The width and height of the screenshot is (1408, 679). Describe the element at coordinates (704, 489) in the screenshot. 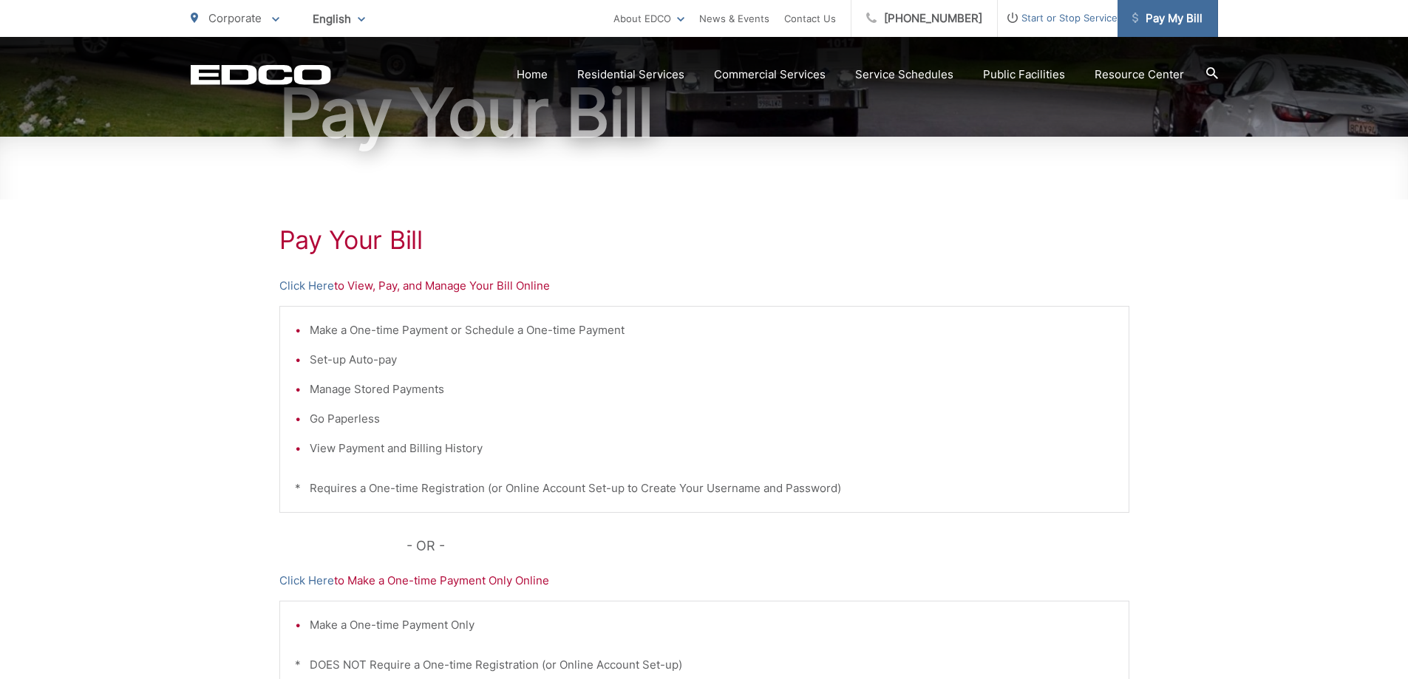

I see `p: * Requires a One-time Registration (or Online Account Set-up to Create Your Username and Password)` at that location.